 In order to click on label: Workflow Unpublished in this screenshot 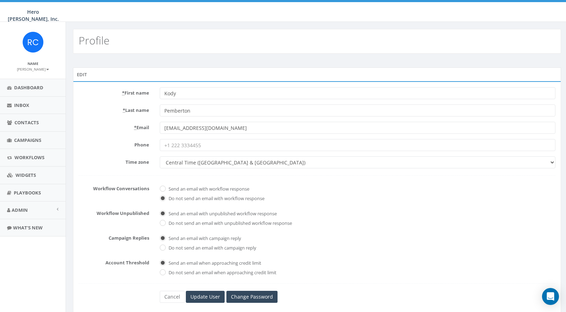, I will do `click(114, 212)`.